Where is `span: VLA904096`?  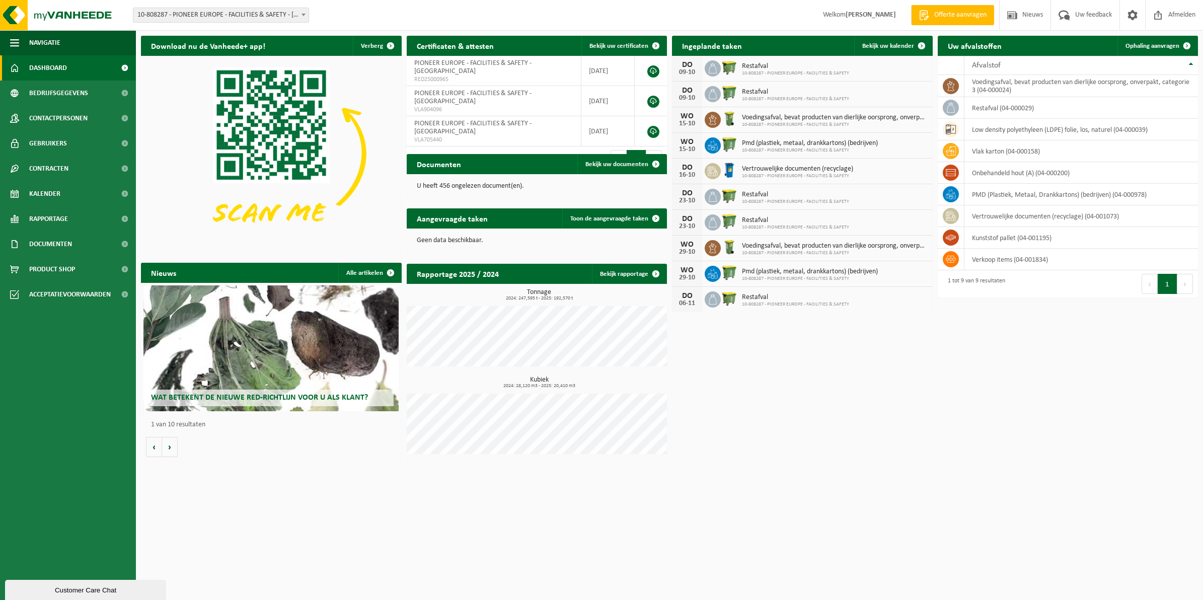
span: VLA904096 is located at coordinates (494, 110).